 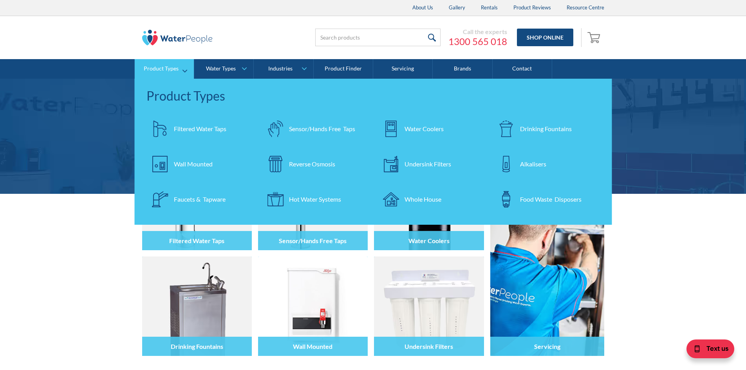 I want to click on h4: Drinking Fountains, so click(x=197, y=346).